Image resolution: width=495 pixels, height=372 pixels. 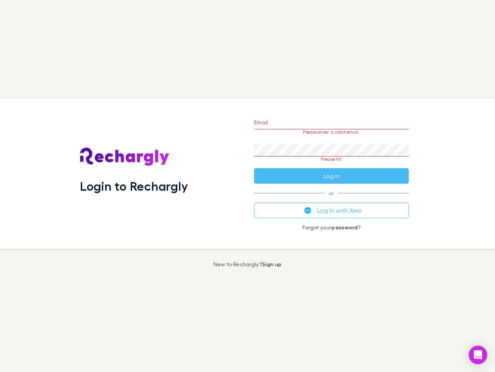 I want to click on p: Forgot your ?, so click(x=332, y=227).